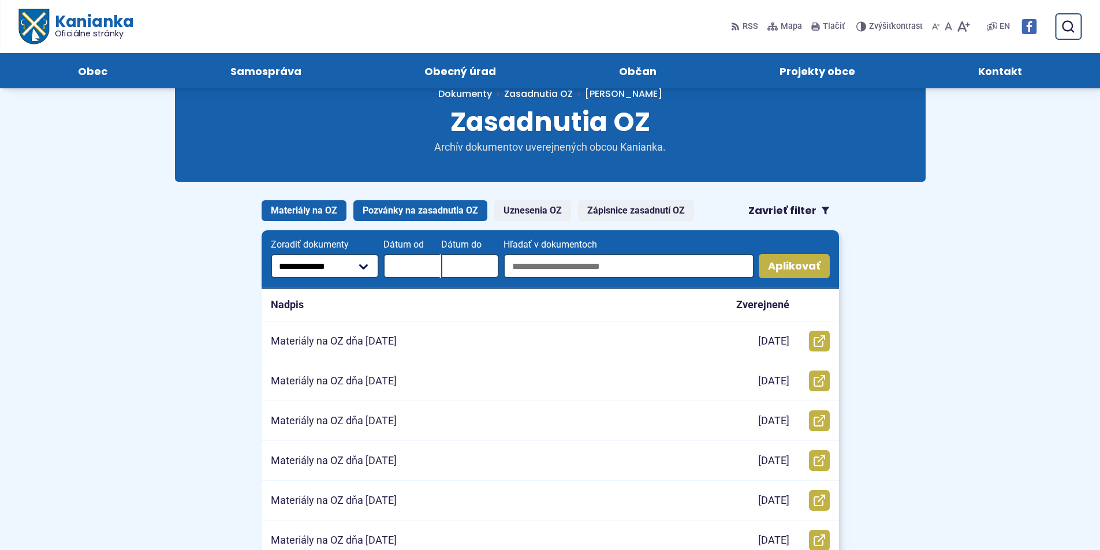 The height and width of the screenshot is (550, 1100). Describe the element at coordinates (963, 27) in the screenshot. I see `button: Zväčšiť veľkosť písma` at that location.